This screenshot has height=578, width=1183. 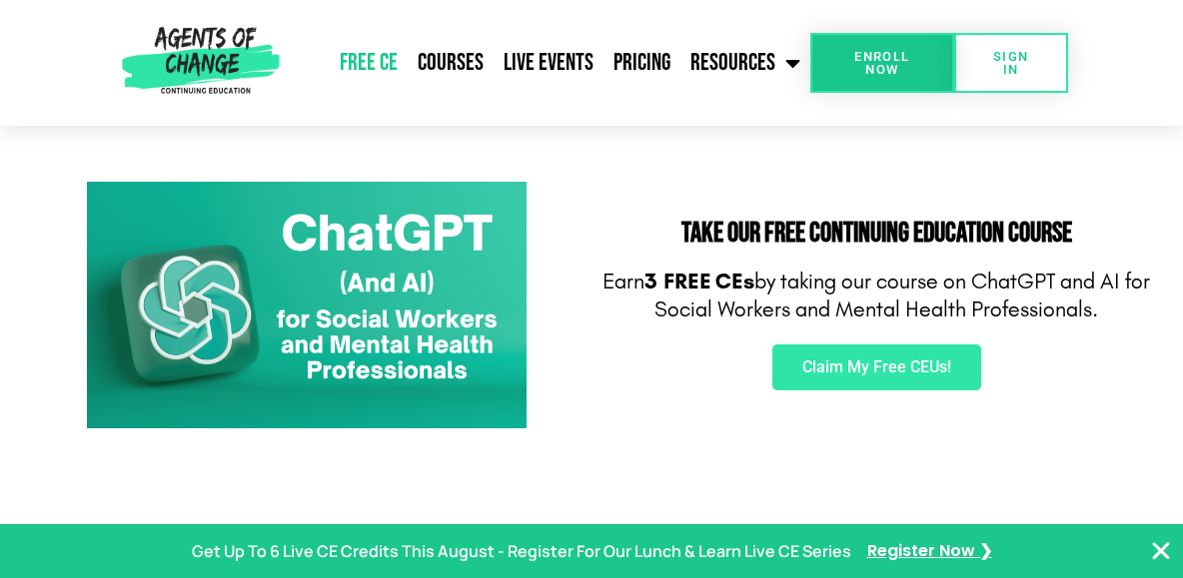 What do you see at coordinates (548, 63) in the screenshot?
I see `a: Live Events` at bounding box center [548, 63].